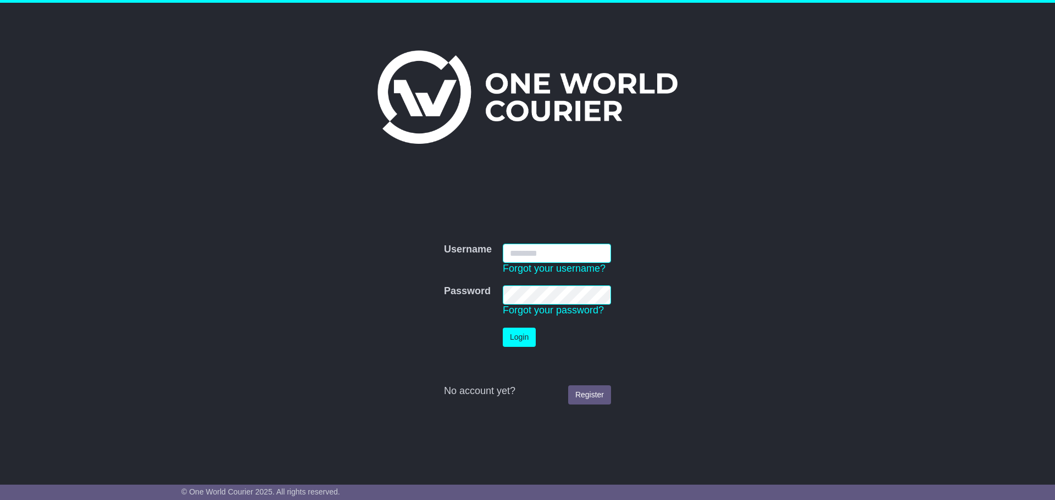  What do you see at coordinates (553, 310) in the screenshot?
I see `a: Forgot your password?` at bounding box center [553, 310].